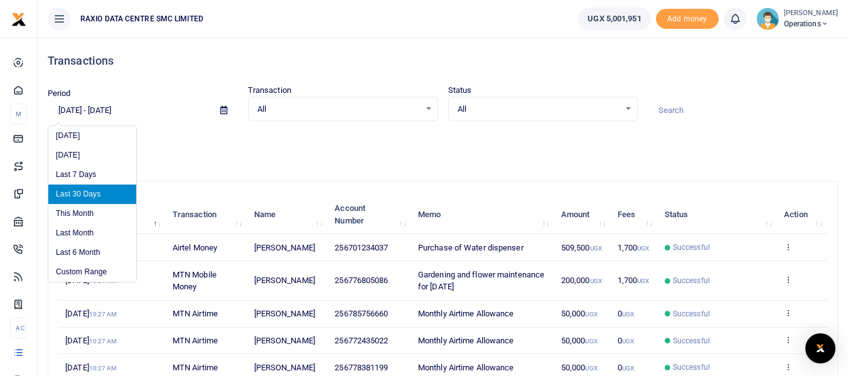  Describe the element at coordinates (688, 18) in the screenshot. I see `a: Add money` at that location.